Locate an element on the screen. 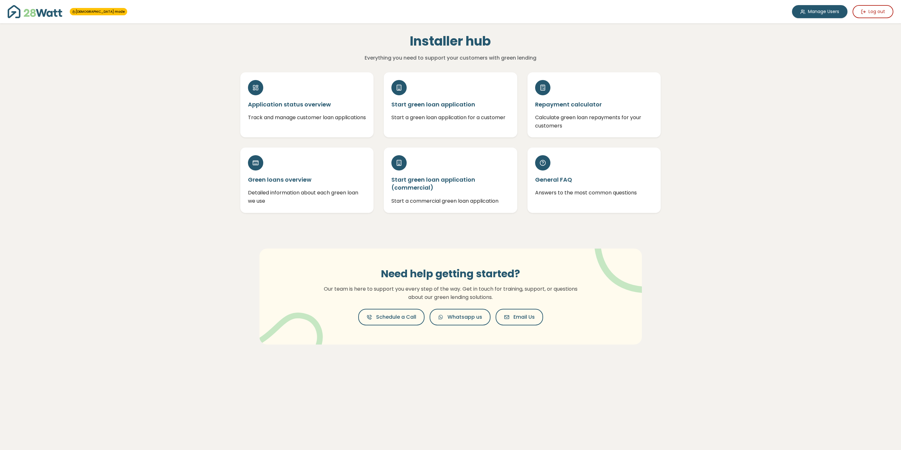 Image resolution: width=901 pixels, height=450 pixels. img: 28Watt is located at coordinates (35, 11).